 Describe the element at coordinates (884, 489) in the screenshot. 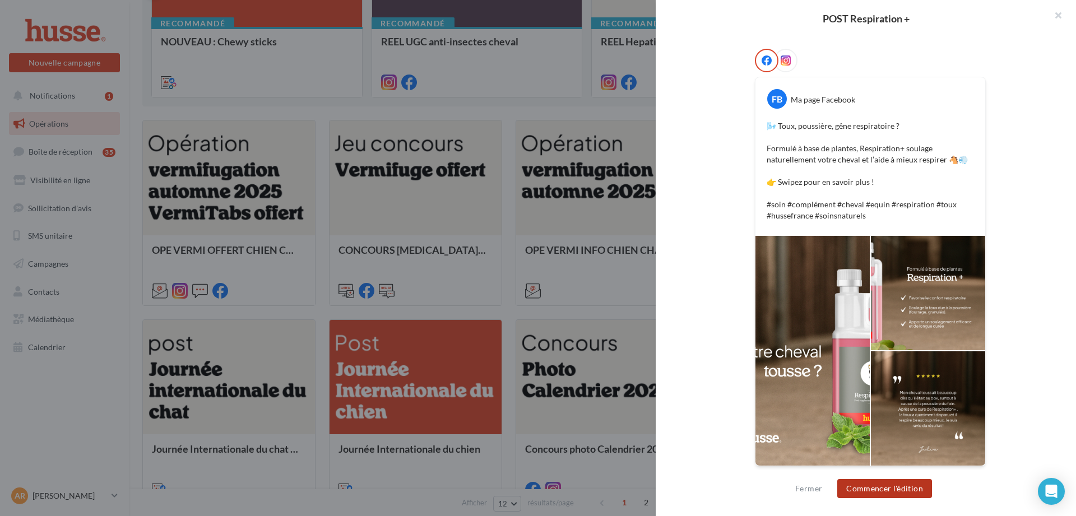

I see `button: Commencer l'édition` at that location.